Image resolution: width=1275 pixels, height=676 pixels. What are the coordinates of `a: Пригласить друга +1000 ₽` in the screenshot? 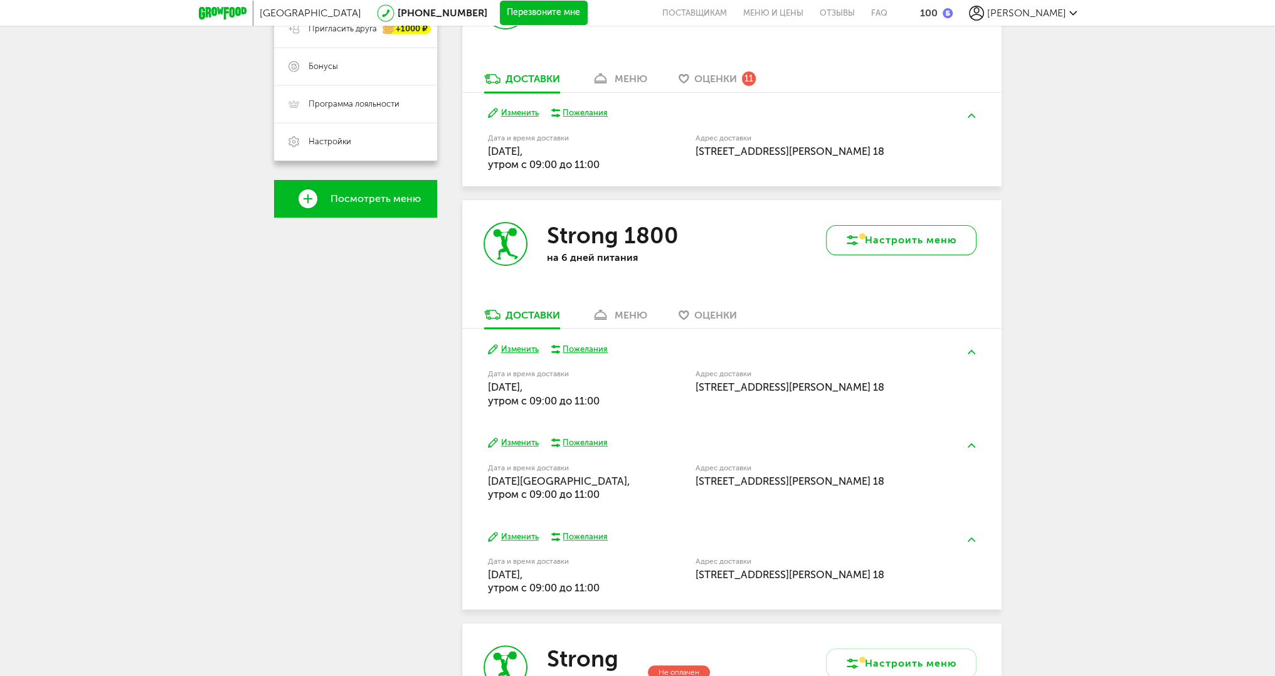 It's located at (356, 29).